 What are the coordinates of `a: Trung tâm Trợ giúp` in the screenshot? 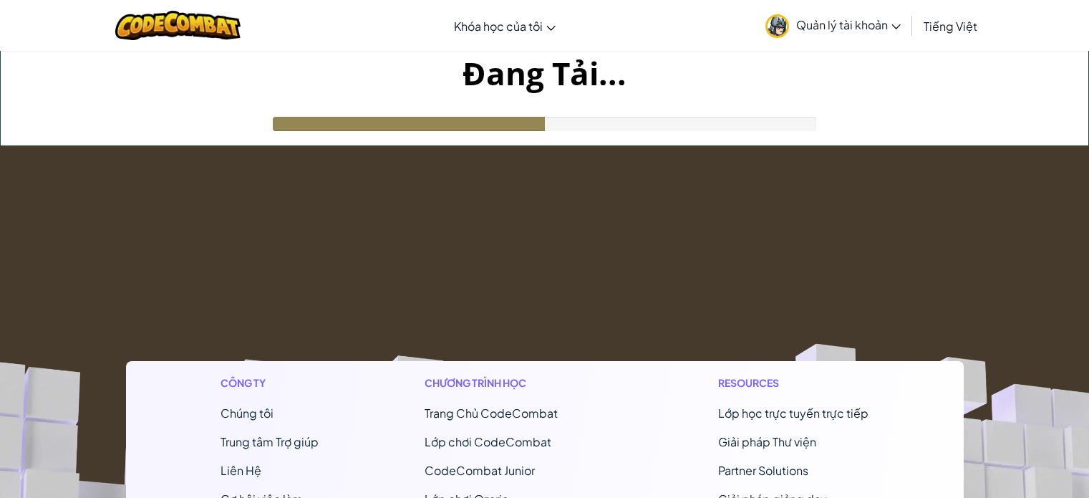 It's located at (269, 441).